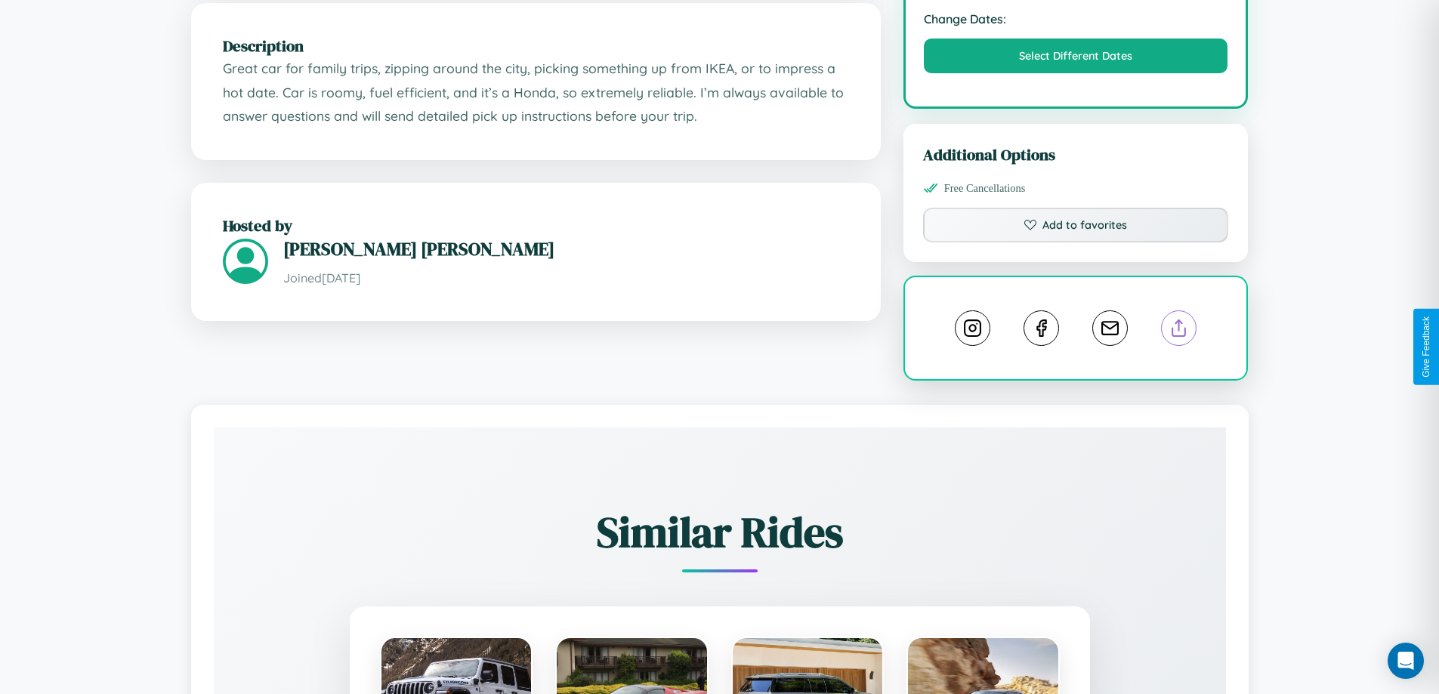  Describe the element at coordinates (536, 225) in the screenshot. I see `h2: Hosted by` at that location.